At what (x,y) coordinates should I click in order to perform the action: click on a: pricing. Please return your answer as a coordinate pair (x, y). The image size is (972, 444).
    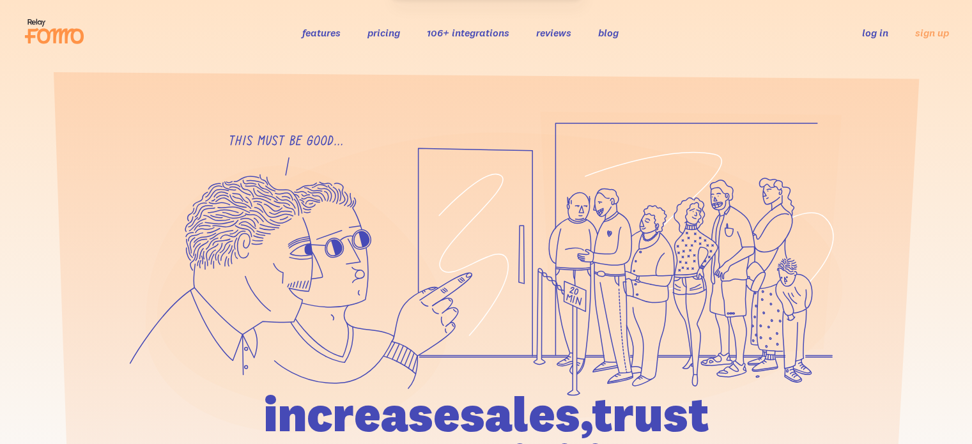
    Looking at the image, I should click on (384, 33).